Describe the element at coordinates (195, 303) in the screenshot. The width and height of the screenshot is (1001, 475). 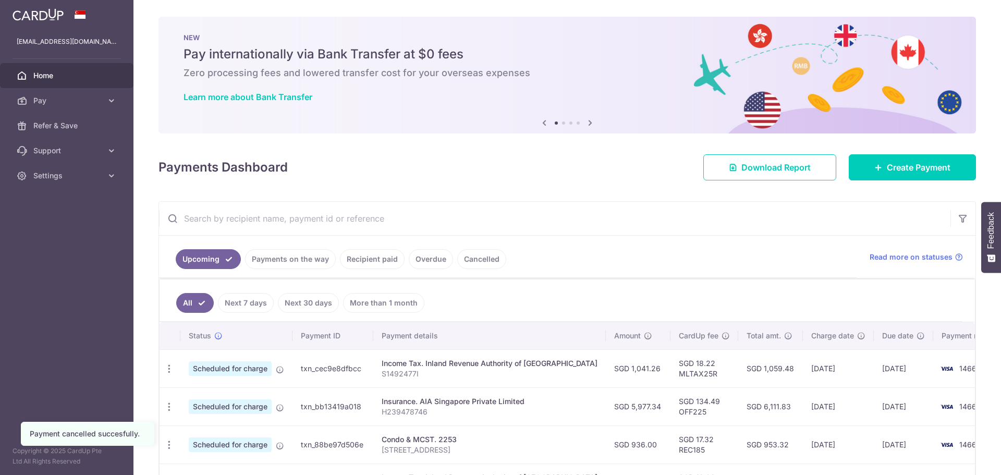
I see `a: All` at that location.